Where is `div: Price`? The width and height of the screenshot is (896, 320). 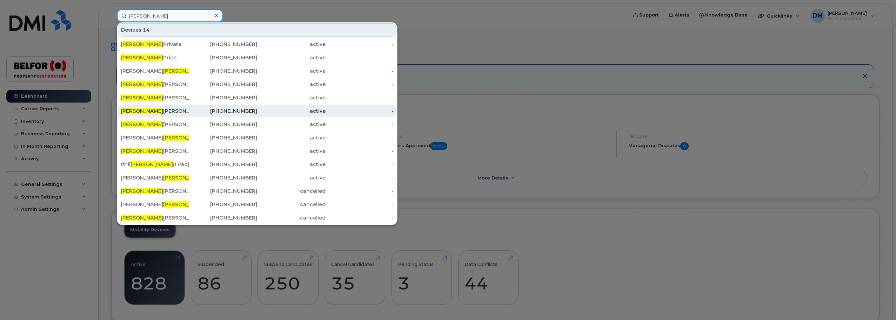 div: Price is located at coordinates (155, 58).